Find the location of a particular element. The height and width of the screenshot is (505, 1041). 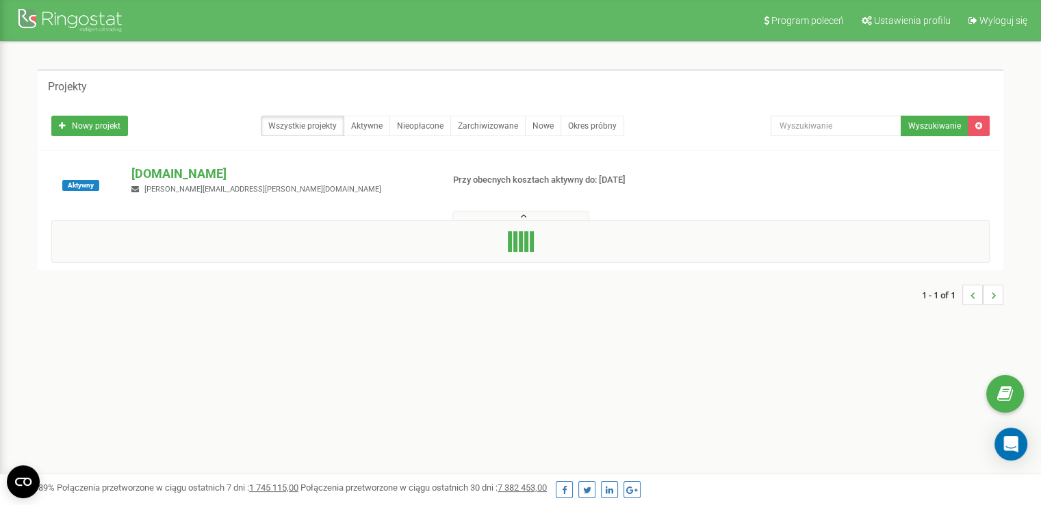

a: Okres próbny is located at coordinates (592, 126).